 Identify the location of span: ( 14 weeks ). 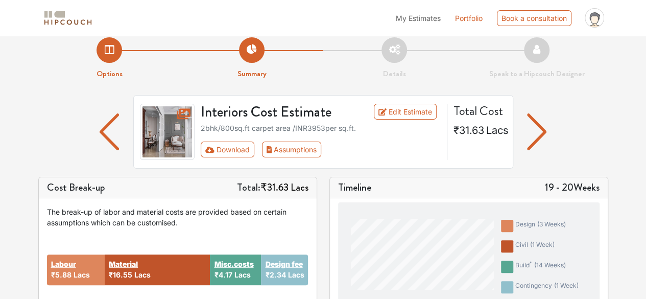
(550, 264).